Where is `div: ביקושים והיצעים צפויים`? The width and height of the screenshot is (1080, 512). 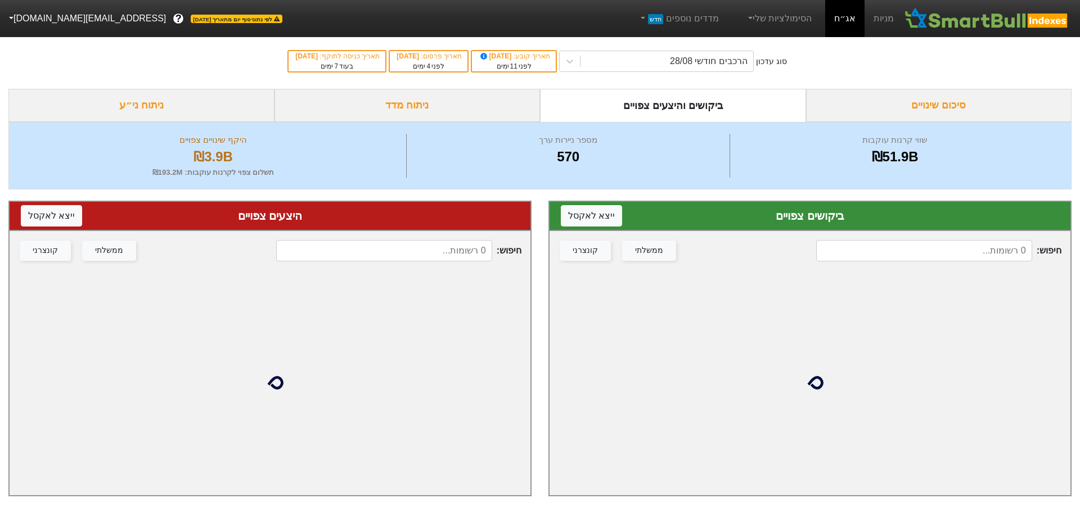
div: ביקושים והיצעים צפויים is located at coordinates (673, 105).